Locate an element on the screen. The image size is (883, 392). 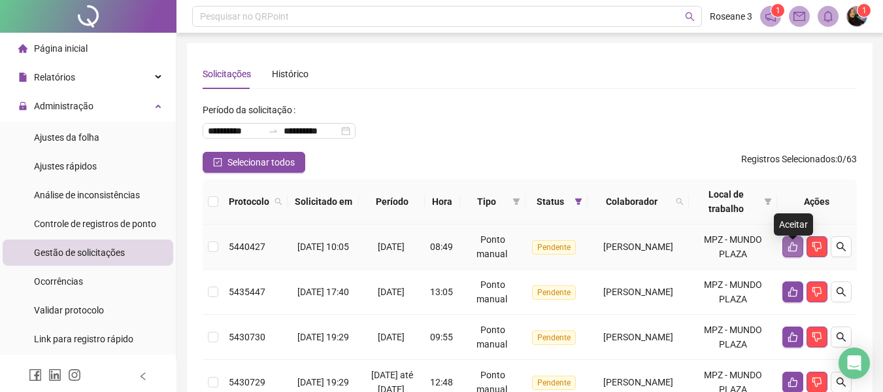
div: Open Intercom Messenger is located at coordinates (855, 363).